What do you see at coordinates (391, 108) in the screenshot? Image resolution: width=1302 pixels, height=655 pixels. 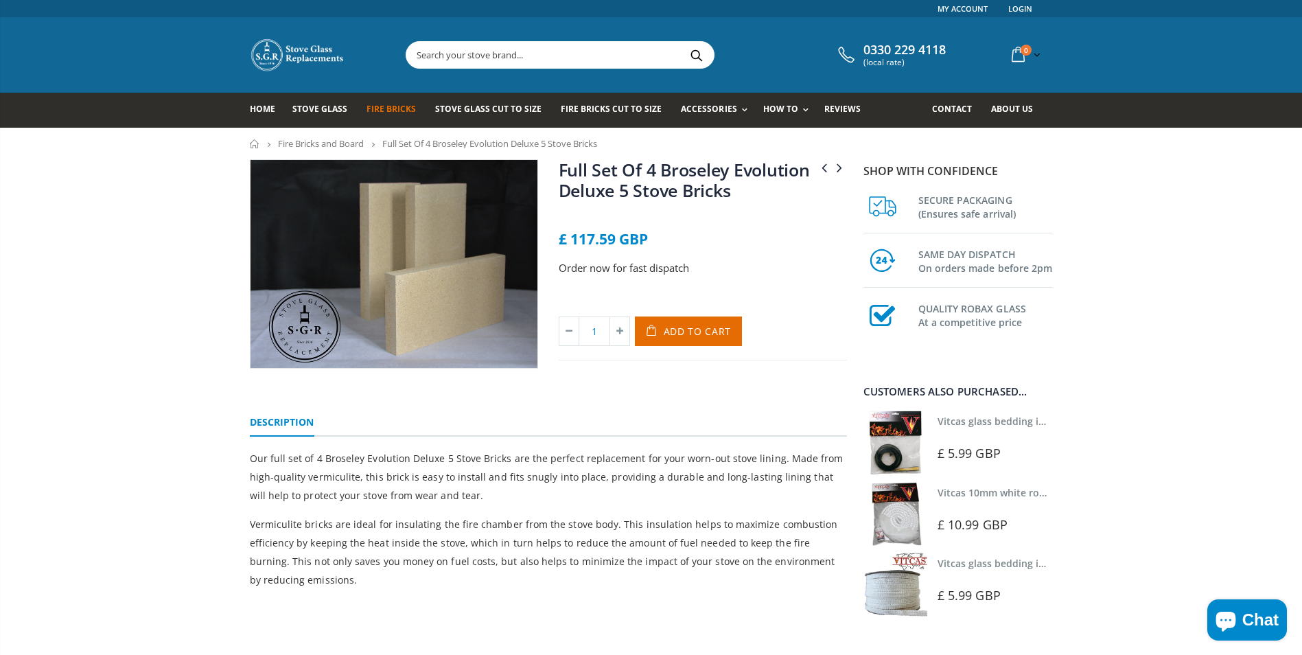 I see `span: Fire Bricks` at bounding box center [391, 108].